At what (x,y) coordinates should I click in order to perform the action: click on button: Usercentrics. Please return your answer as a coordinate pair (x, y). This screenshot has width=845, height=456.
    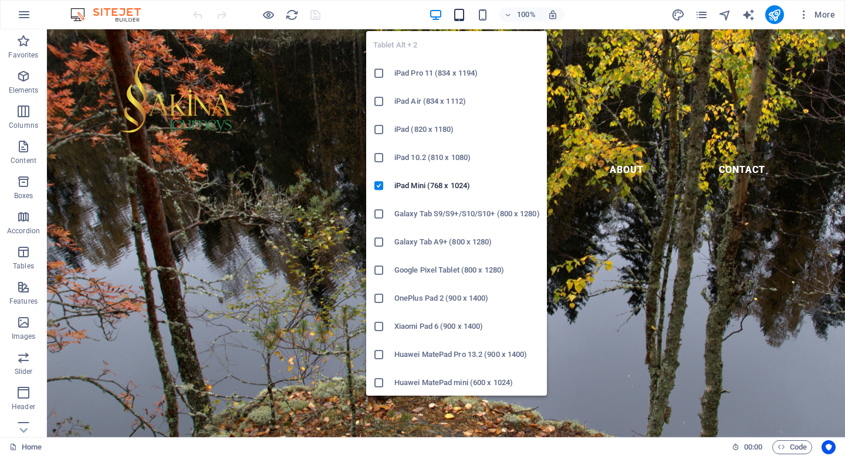
    Looking at the image, I should click on (828, 448).